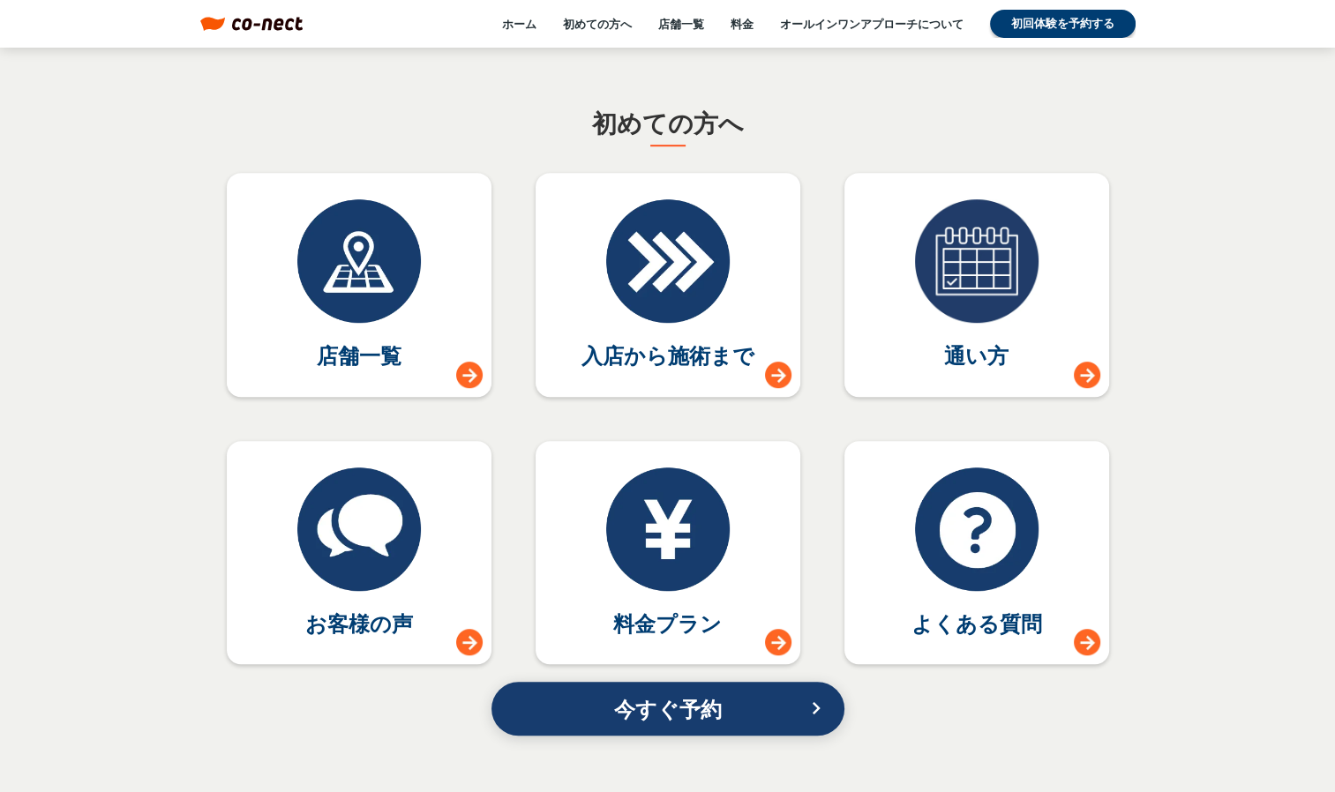 The height and width of the screenshot is (792, 1335). Describe the element at coordinates (976, 356) in the screenshot. I see `p: 通い方` at that location.